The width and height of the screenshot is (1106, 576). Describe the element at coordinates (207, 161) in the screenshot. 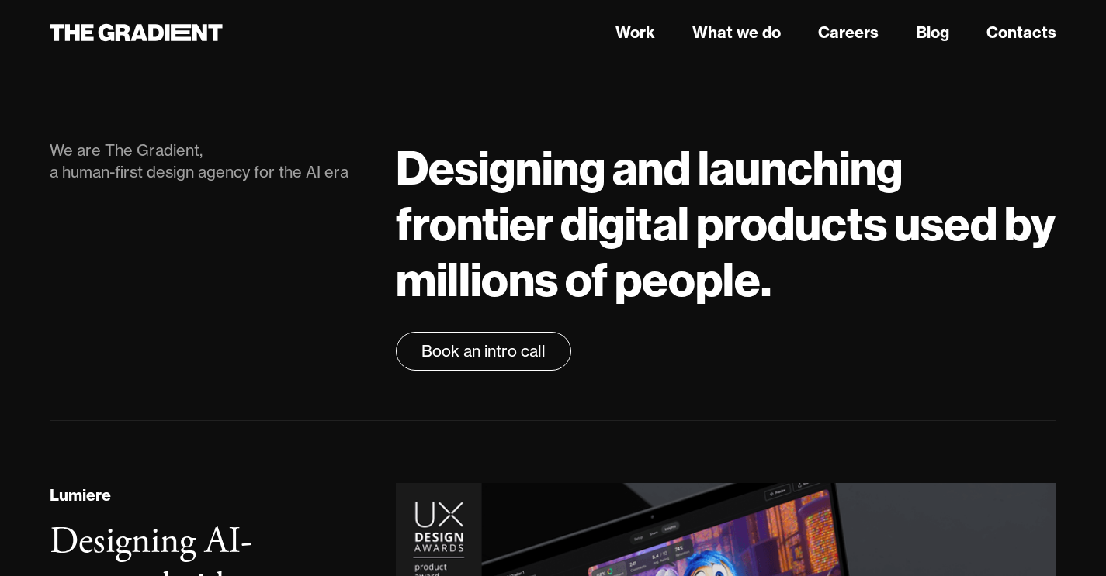

I see `div: We are The Gradient, a human-first design agency for the AI era` at that location.